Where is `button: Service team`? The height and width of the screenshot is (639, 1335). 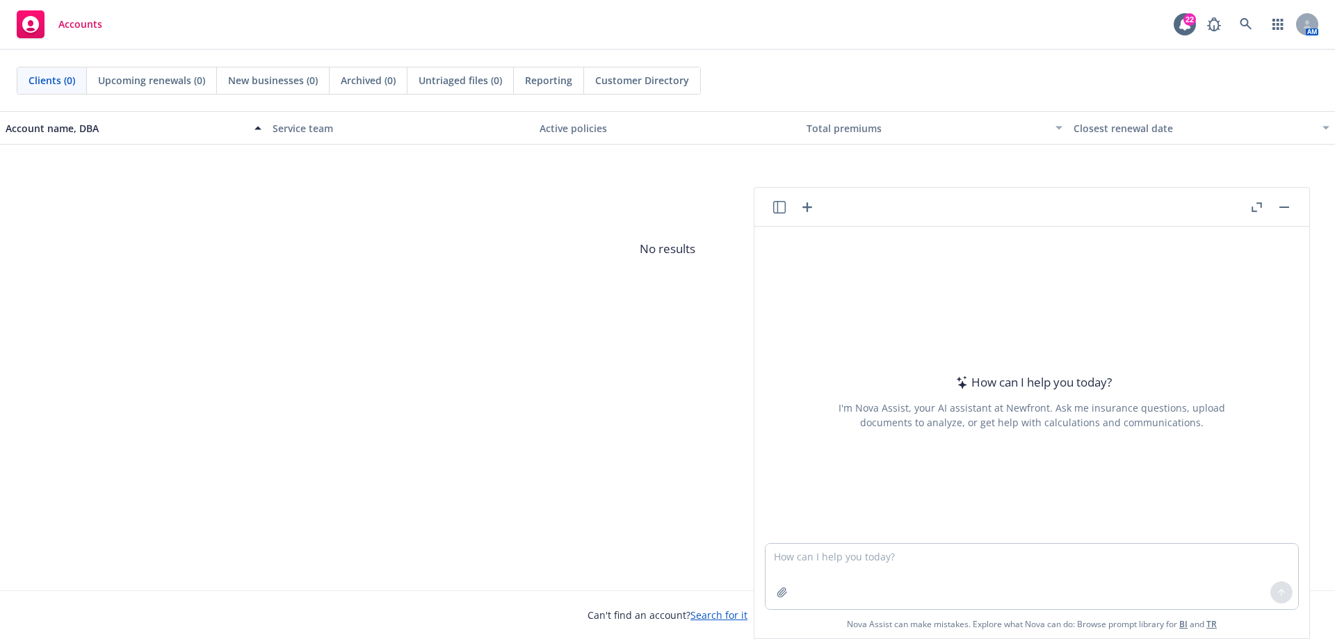 button: Service team is located at coordinates (400, 128).